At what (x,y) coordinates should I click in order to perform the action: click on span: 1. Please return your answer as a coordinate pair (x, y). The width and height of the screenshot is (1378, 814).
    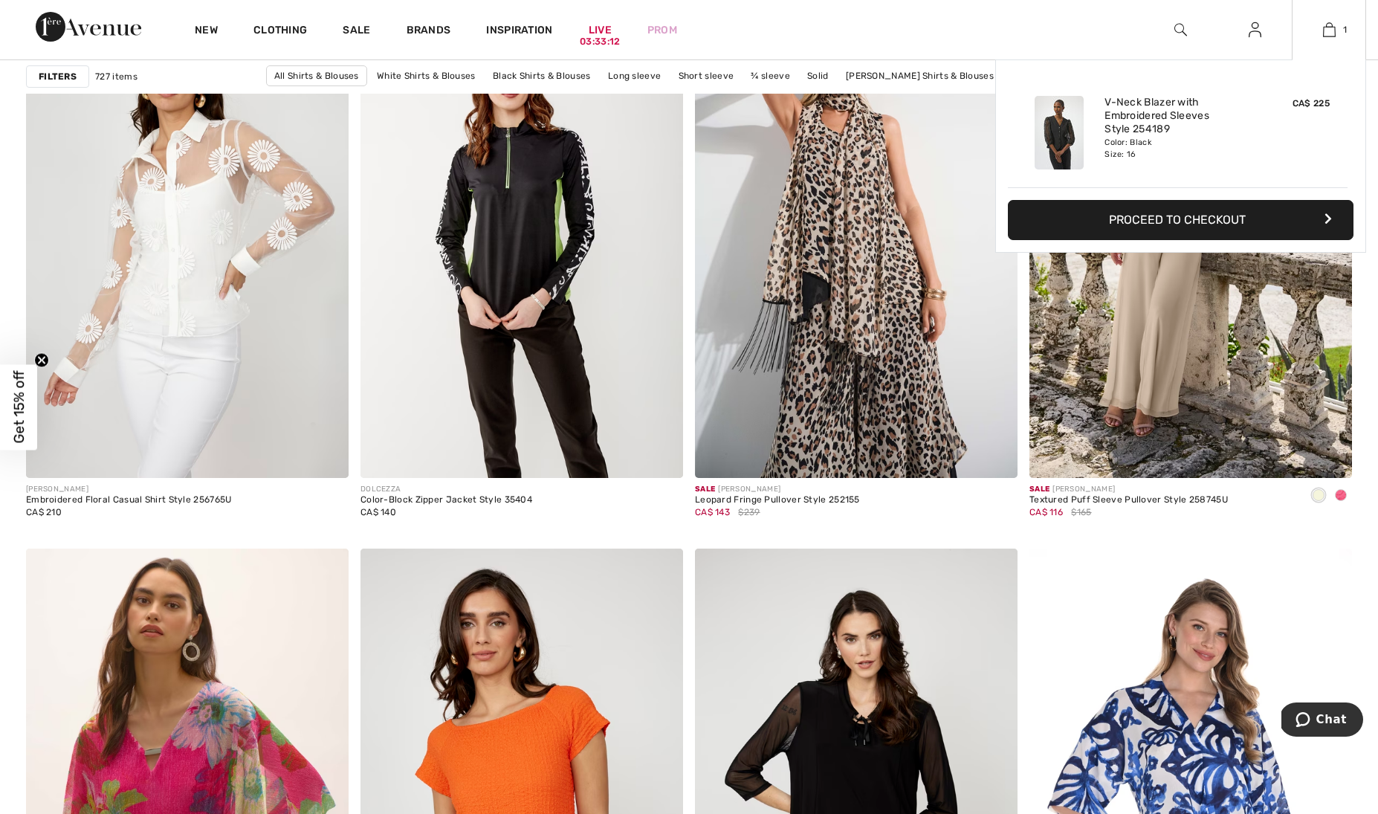
    Looking at the image, I should click on (1345, 30).